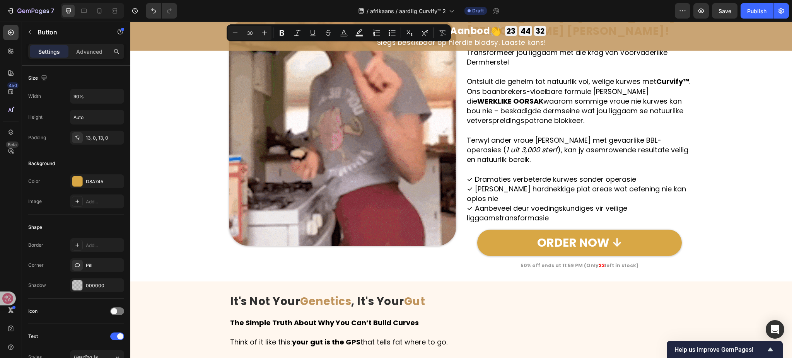 This screenshot has width=792, height=358. What do you see at coordinates (52, 11) in the screenshot?
I see `p: 7` at bounding box center [52, 11].